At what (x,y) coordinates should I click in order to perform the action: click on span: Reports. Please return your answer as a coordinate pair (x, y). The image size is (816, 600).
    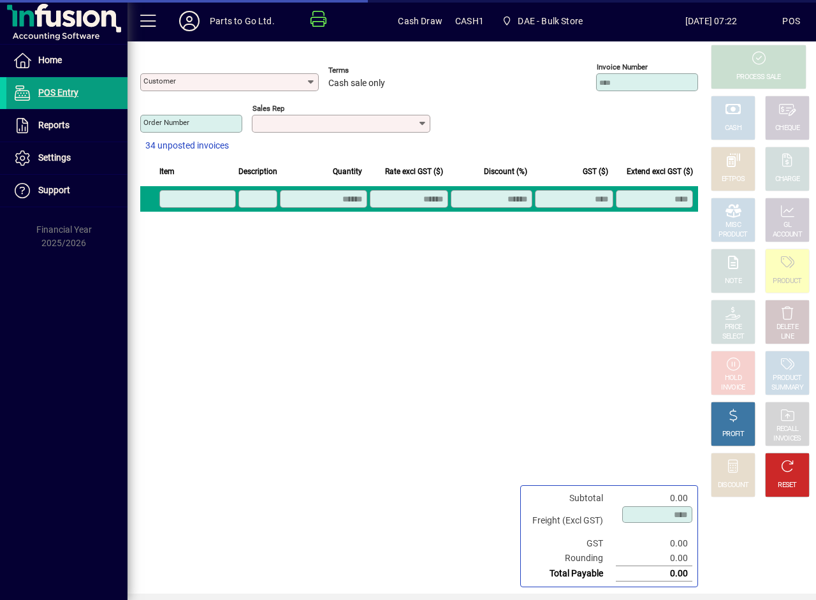
    Looking at the image, I should click on (54, 125).